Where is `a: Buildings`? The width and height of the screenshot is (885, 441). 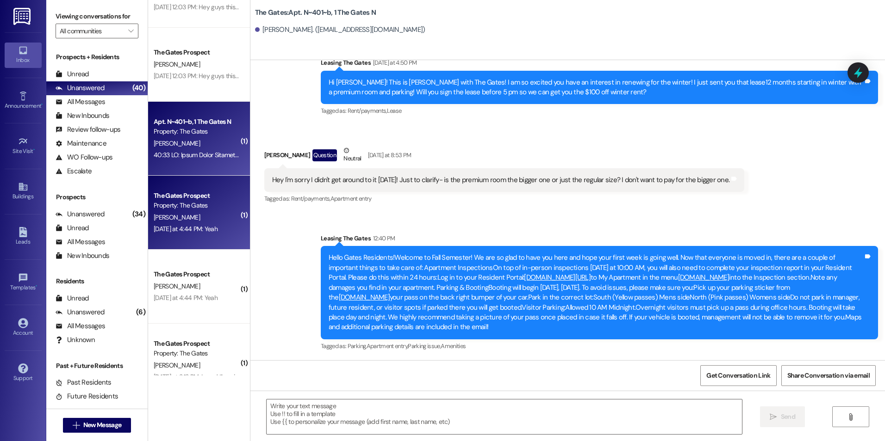
a: Buildings is located at coordinates (23, 192).